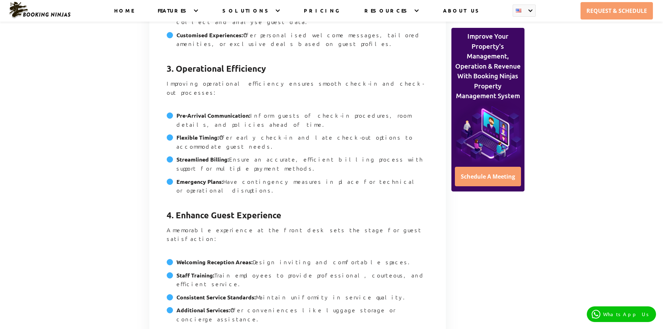 The image size is (663, 329). What do you see at coordinates (214, 262) in the screenshot?
I see `strong: Welcoming Reception Areas:` at bounding box center [214, 262].